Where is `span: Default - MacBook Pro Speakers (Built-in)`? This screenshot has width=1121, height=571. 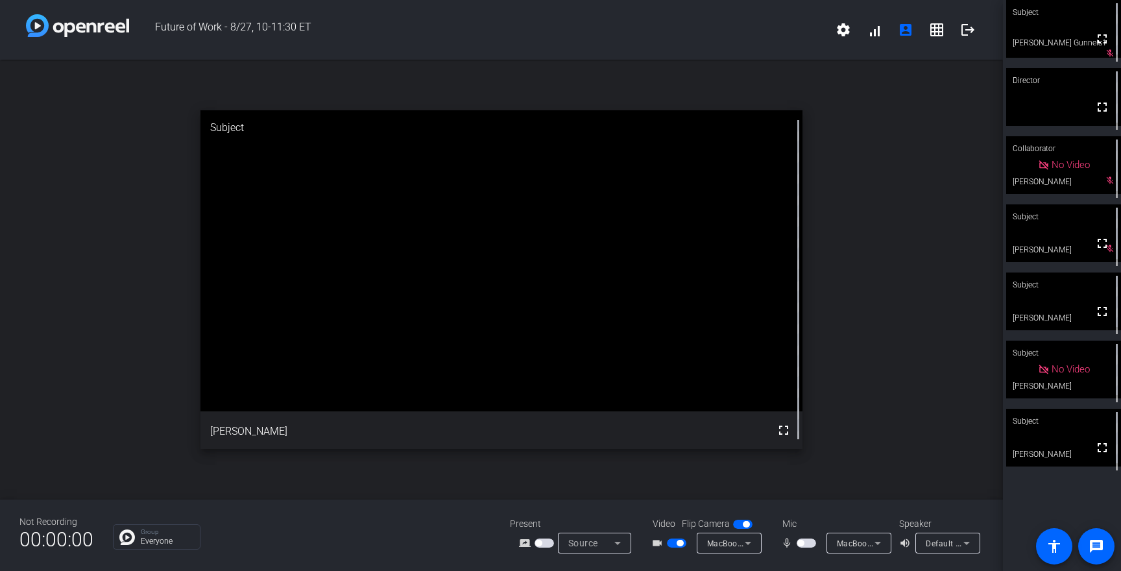 span: Default - MacBook Pro Speakers (Built-in) is located at coordinates (1003, 543).